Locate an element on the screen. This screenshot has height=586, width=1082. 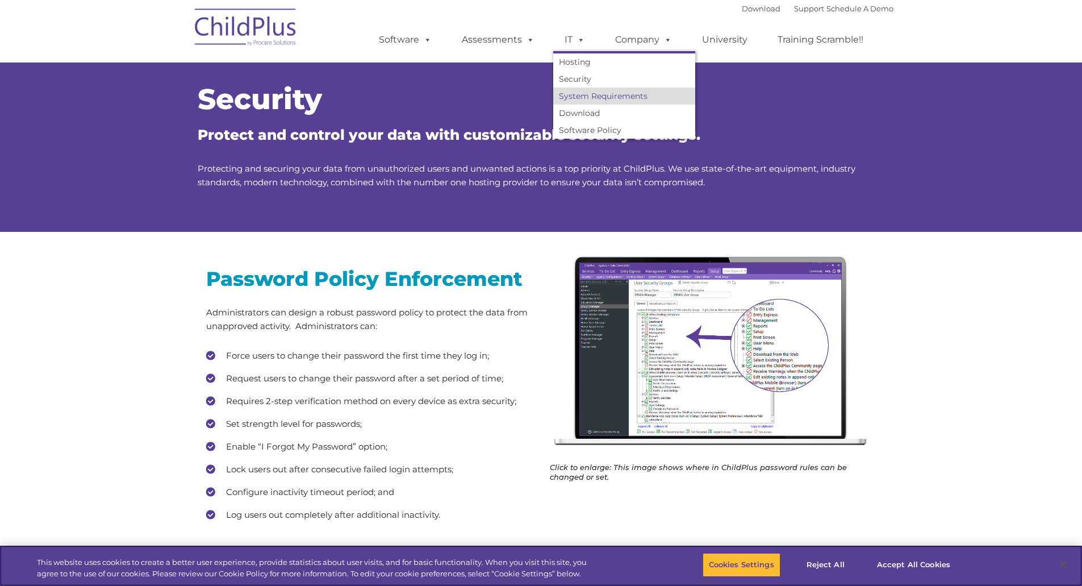
a: Schedule A Demo is located at coordinates (860, 9).